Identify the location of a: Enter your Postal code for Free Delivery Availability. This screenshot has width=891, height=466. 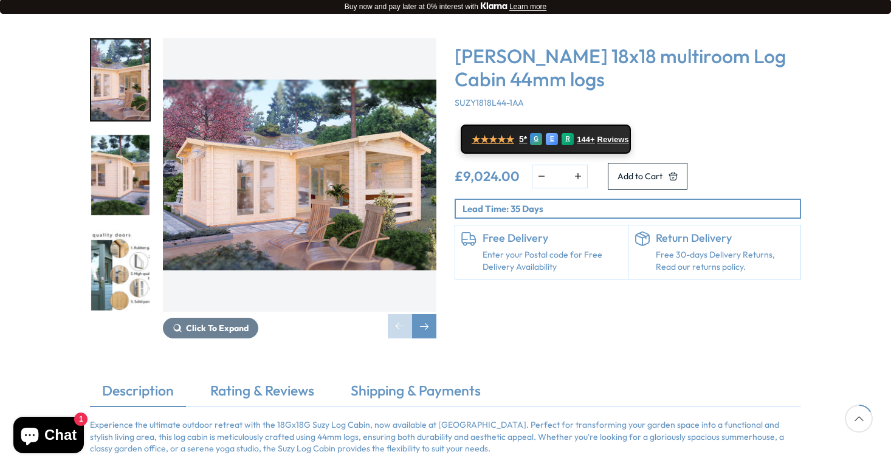
(552, 261).